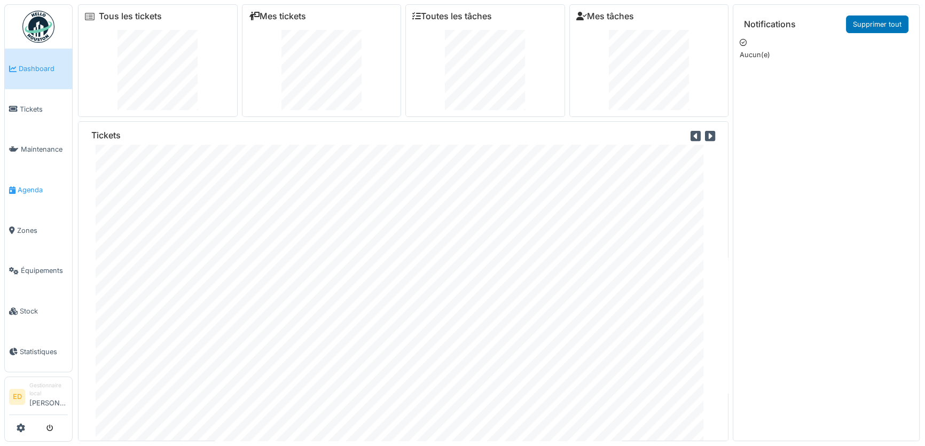 Image resolution: width=925 pixels, height=446 pixels. Describe the element at coordinates (38, 352) in the screenshot. I see `a: Statistiques` at that location.